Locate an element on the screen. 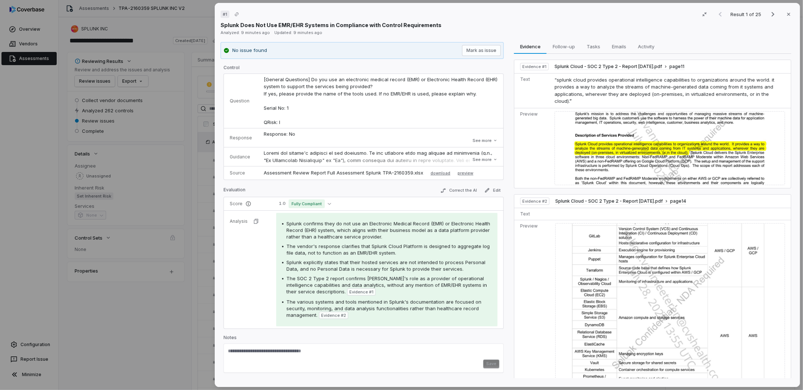 The image size is (803, 390). span: Activity is located at coordinates (646, 46).